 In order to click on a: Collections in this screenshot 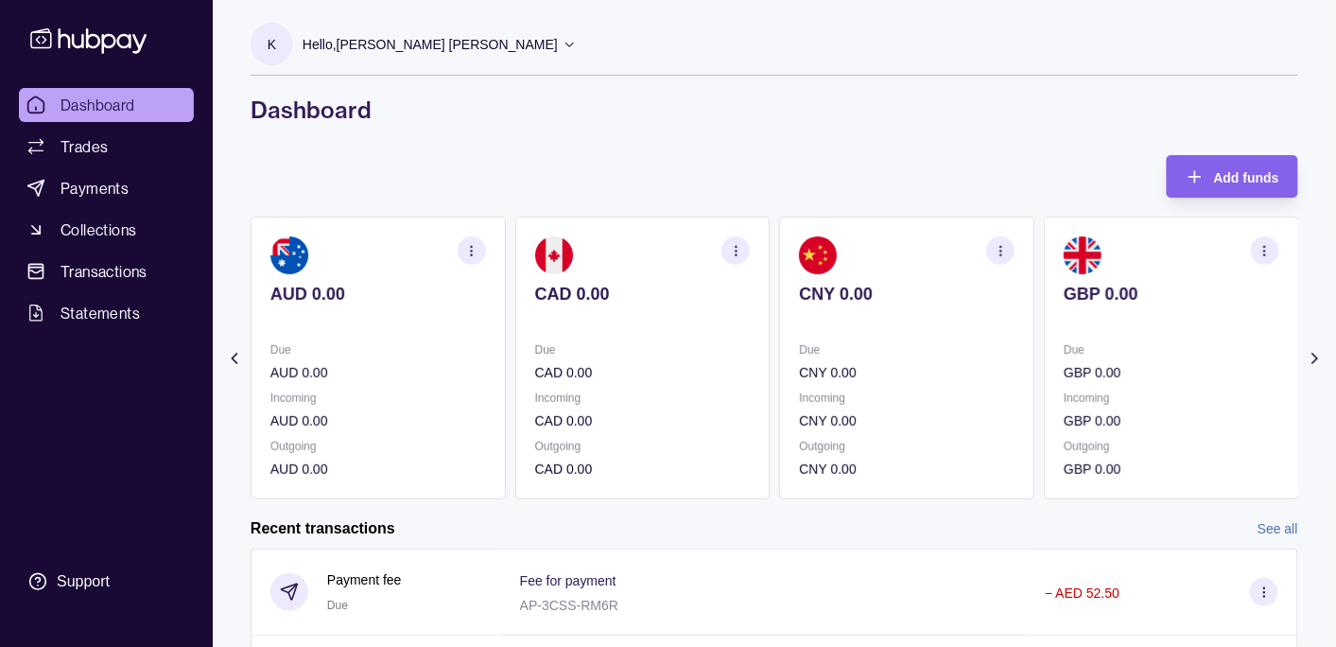, I will do `click(106, 230)`.